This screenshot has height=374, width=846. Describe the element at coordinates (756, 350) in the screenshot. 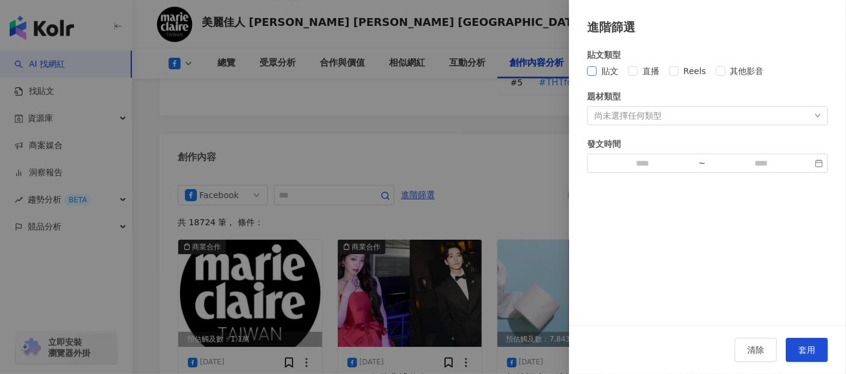

I see `span: 清除` at that location.